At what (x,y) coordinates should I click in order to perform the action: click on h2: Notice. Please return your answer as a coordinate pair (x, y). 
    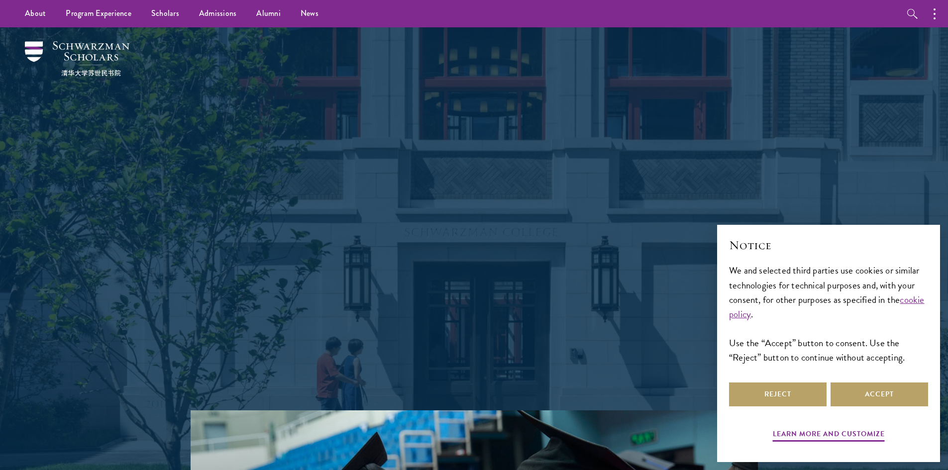
    Looking at the image, I should click on (829, 245).